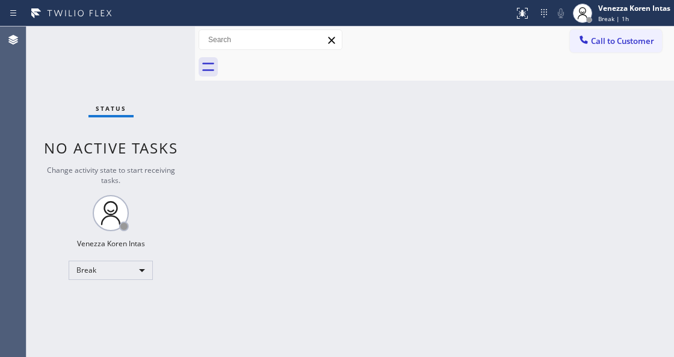 The image size is (674, 357). What do you see at coordinates (270, 40) in the screenshot?
I see `input: Search` at bounding box center [270, 40].